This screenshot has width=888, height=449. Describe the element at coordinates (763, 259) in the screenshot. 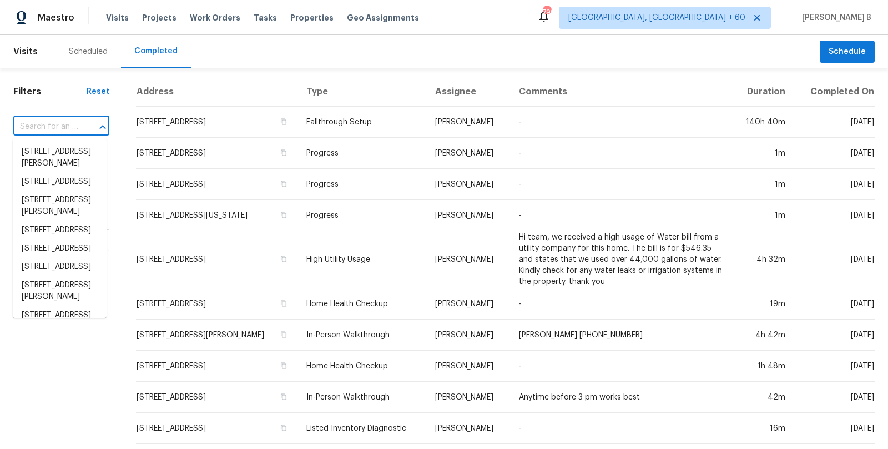

I see `td: 4h 32m` at that location.